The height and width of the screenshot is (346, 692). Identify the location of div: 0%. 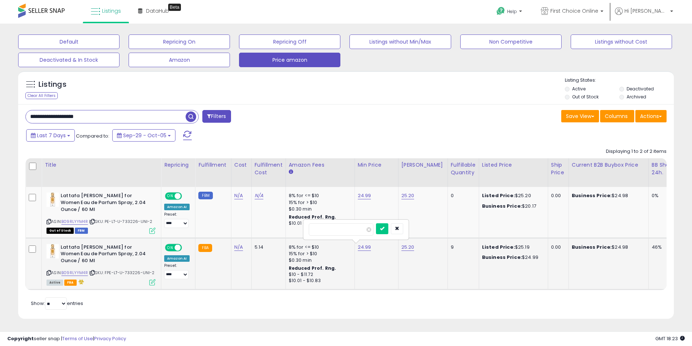
(663, 196).